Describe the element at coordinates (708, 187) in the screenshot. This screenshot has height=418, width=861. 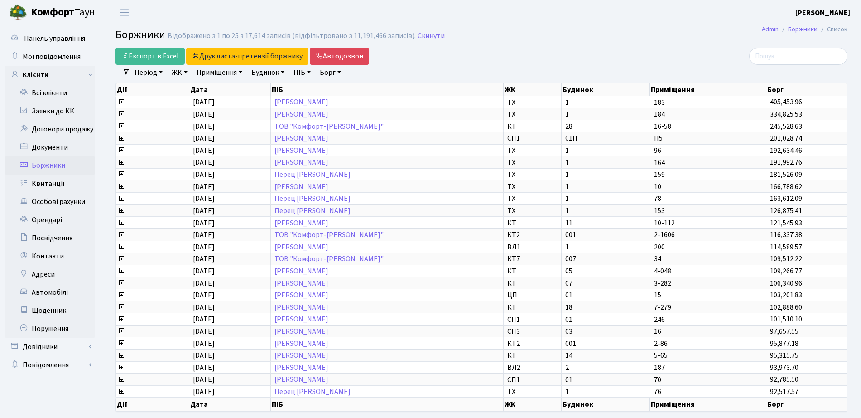
I see `span: 10` at that location.